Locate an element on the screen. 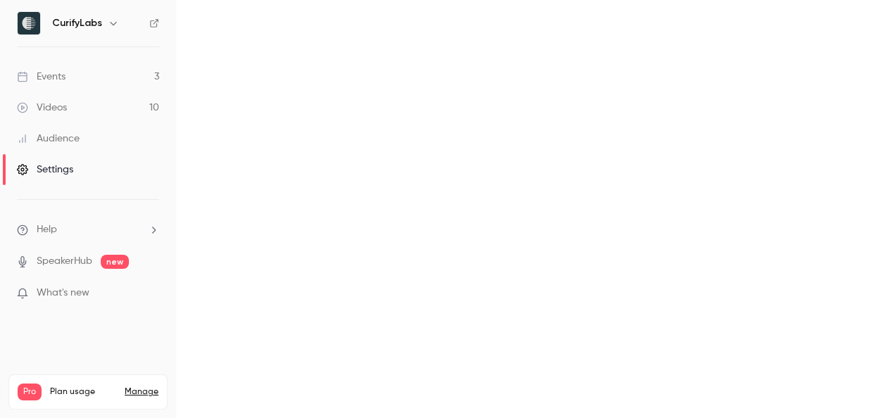 Image resolution: width=896 pixels, height=418 pixels. span: Plan usage is located at coordinates (83, 392).